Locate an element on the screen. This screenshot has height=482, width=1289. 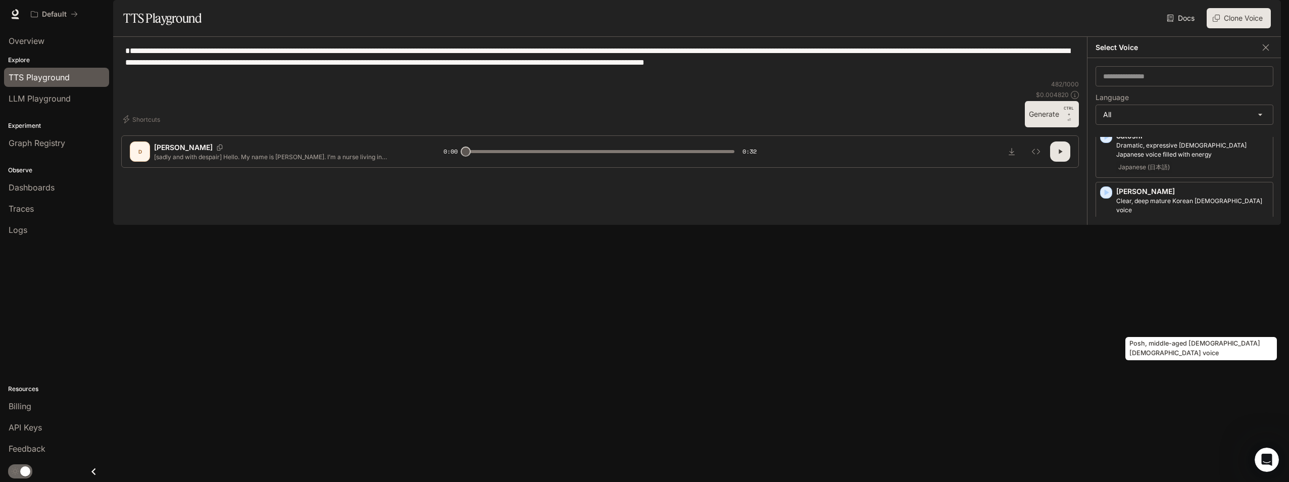
img: Profile image for Rubber Duck is located at coordinates (37, 14).